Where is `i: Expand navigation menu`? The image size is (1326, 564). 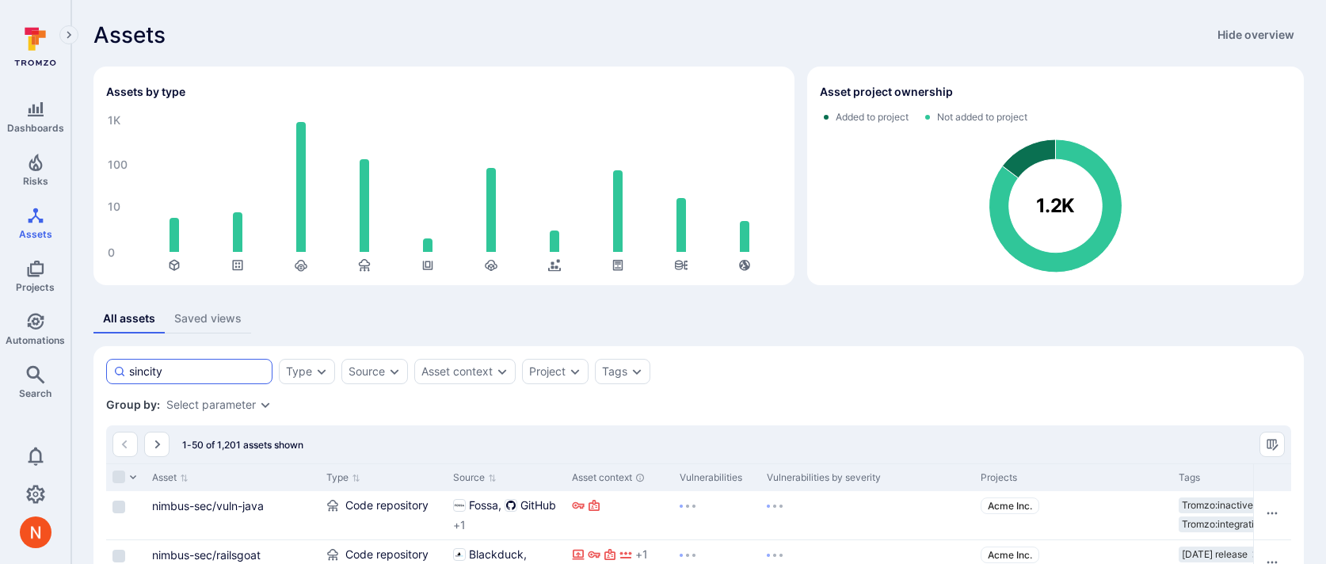 i: Expand navigation menu is located at coordinates (69, 35).